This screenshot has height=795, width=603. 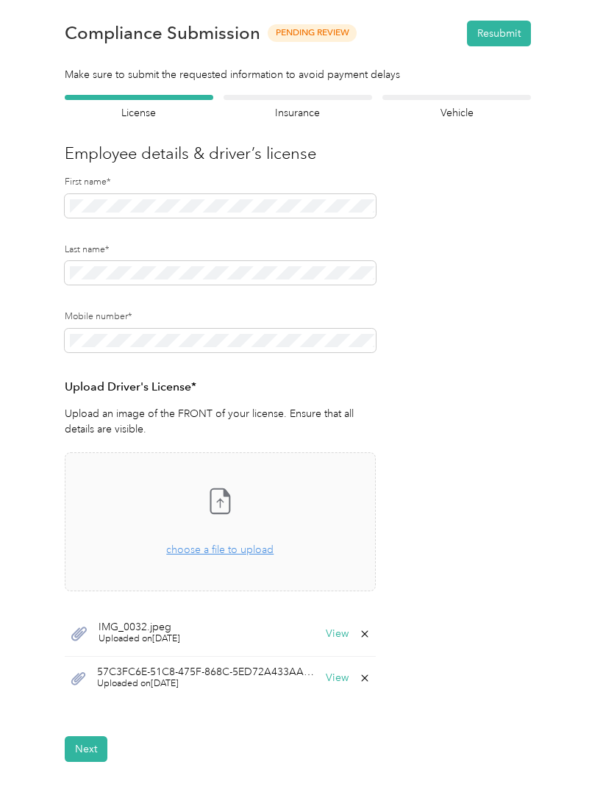 I want to click on h4: License, so click(x=139, y=113).